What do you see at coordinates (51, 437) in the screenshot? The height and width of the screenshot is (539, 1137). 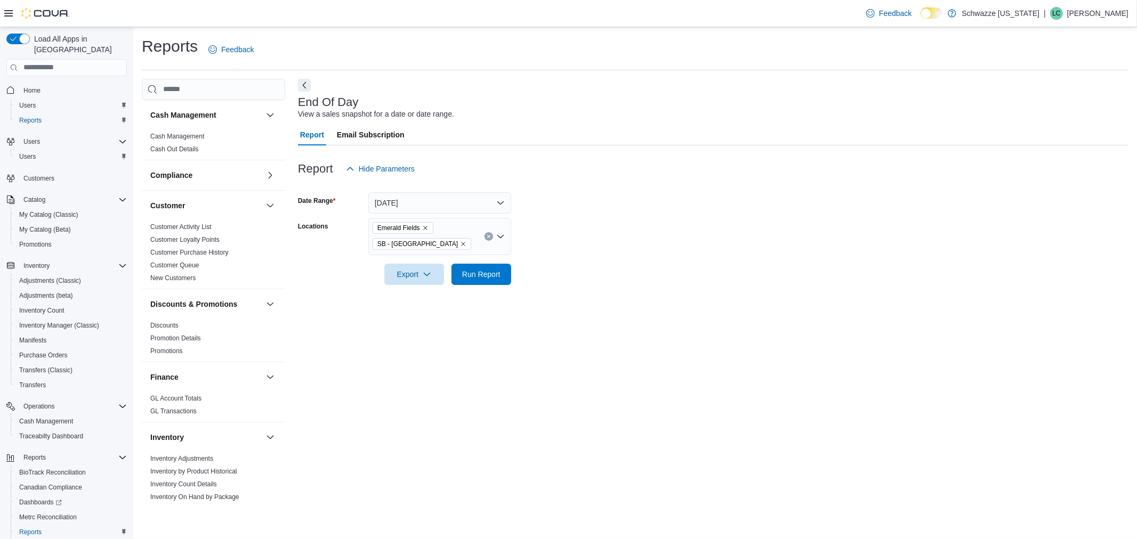 I see `a: Traceabilty Dashboard` at bounding box center [51, 437].